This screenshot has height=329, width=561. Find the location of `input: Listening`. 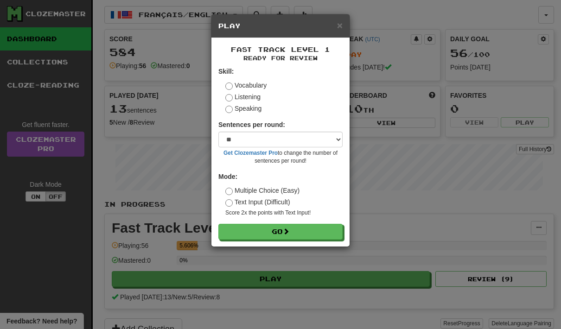

input: Listening is located at coordinates (229, 98).